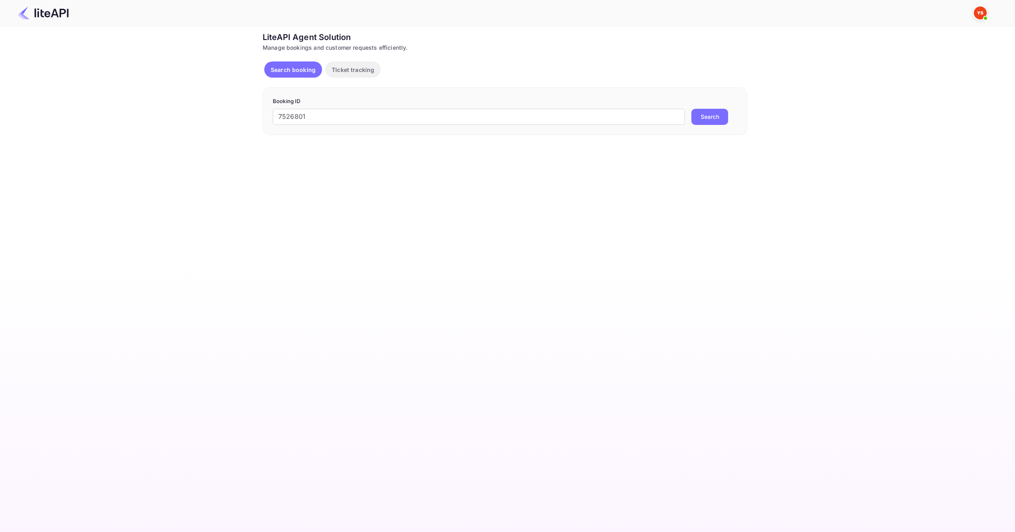  I want to click on button: Search, so click(709, 117).